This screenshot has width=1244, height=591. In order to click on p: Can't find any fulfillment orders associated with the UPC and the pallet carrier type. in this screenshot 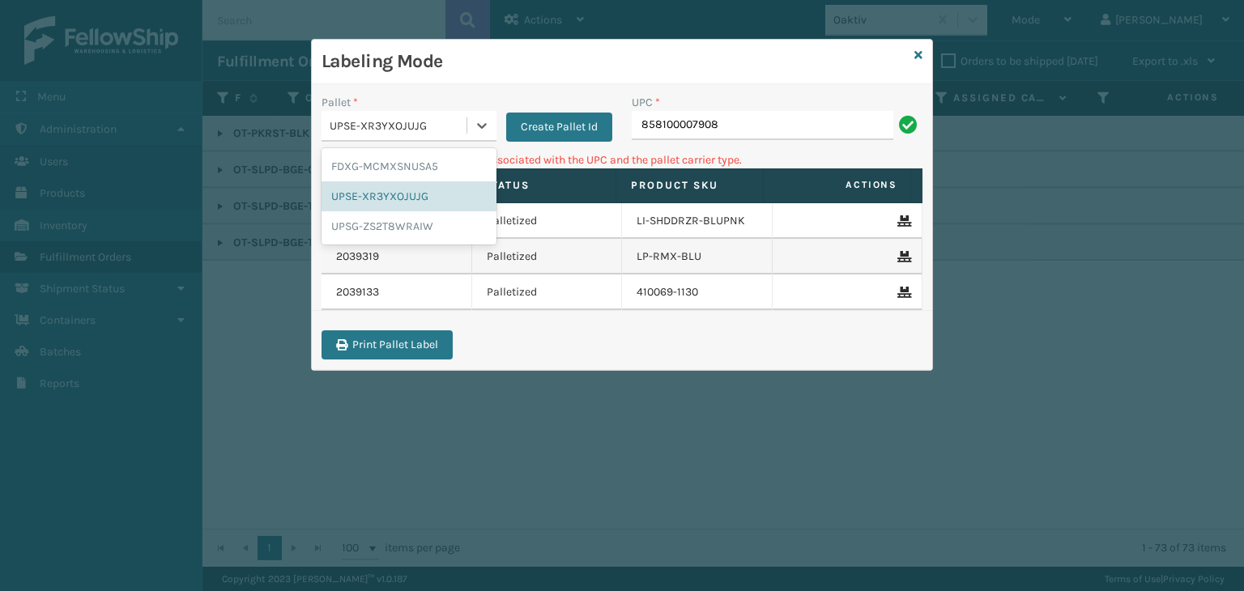, I will do `click(622, 160)`.